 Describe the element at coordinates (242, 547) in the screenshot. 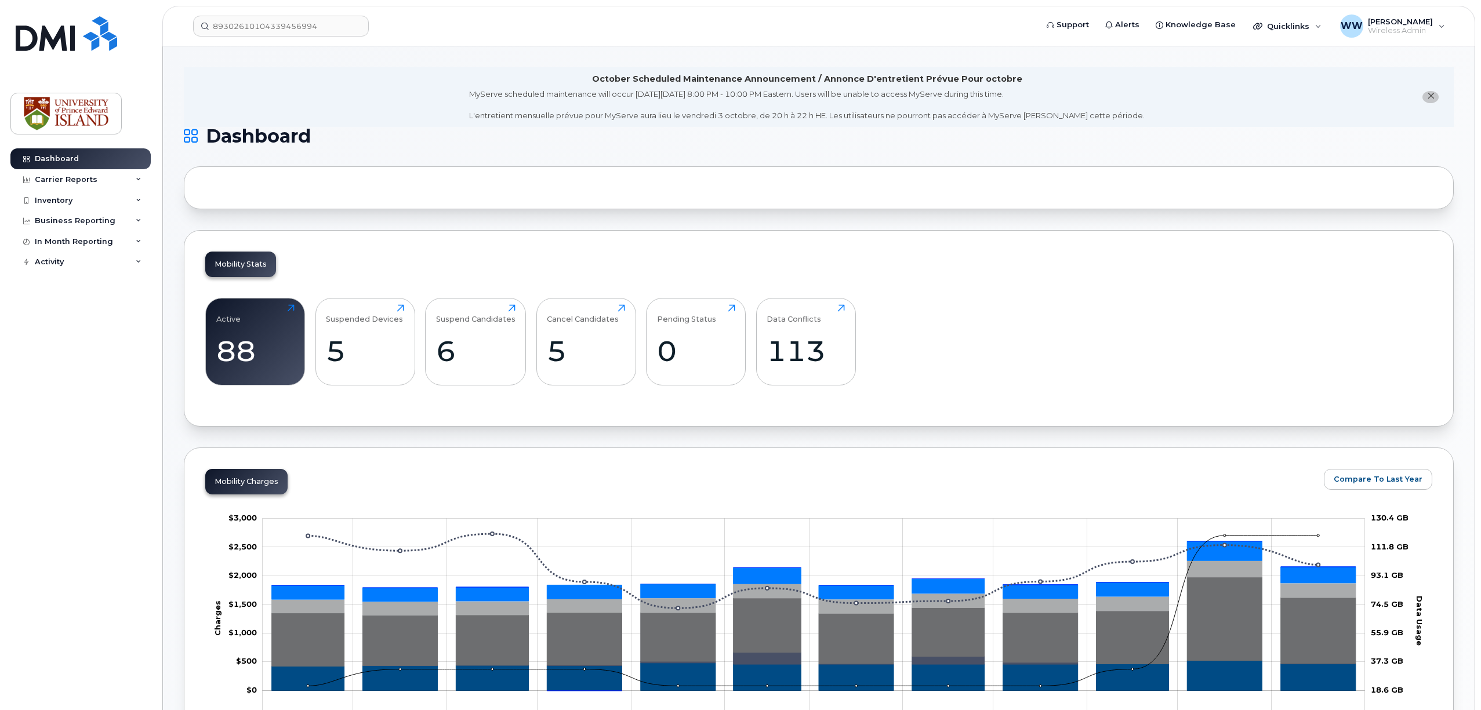

I see `tspan: $2,500` at that location.